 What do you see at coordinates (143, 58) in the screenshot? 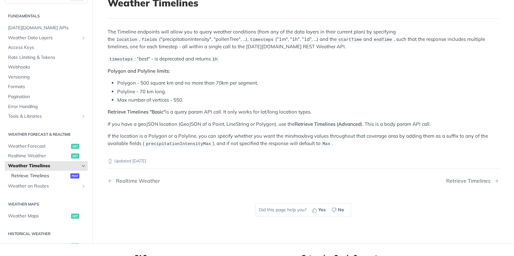
I see `em: best` at bounding box center [143, 58].